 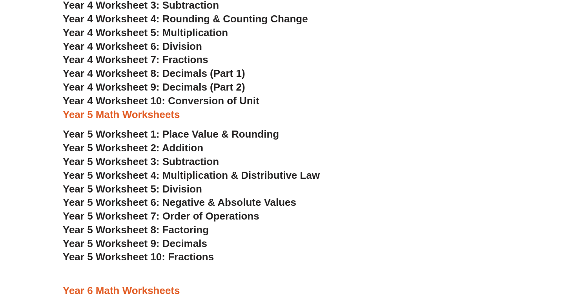 What do you see at coordinates (133, 148) in the screenshot?
I see `span: Year 5 Worksheet 2: Addition` at bounding box center [133, 148].